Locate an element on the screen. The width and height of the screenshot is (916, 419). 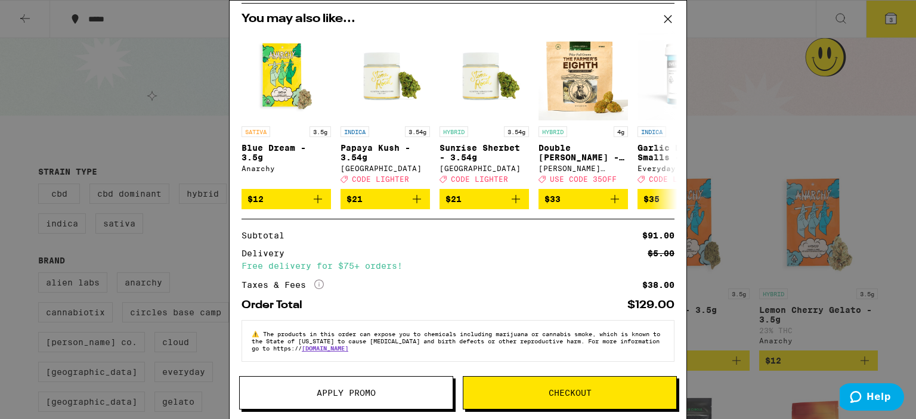
a: Open page for Double Runtz - 4g from Lowell Farms is located at coordinates (583, 110).